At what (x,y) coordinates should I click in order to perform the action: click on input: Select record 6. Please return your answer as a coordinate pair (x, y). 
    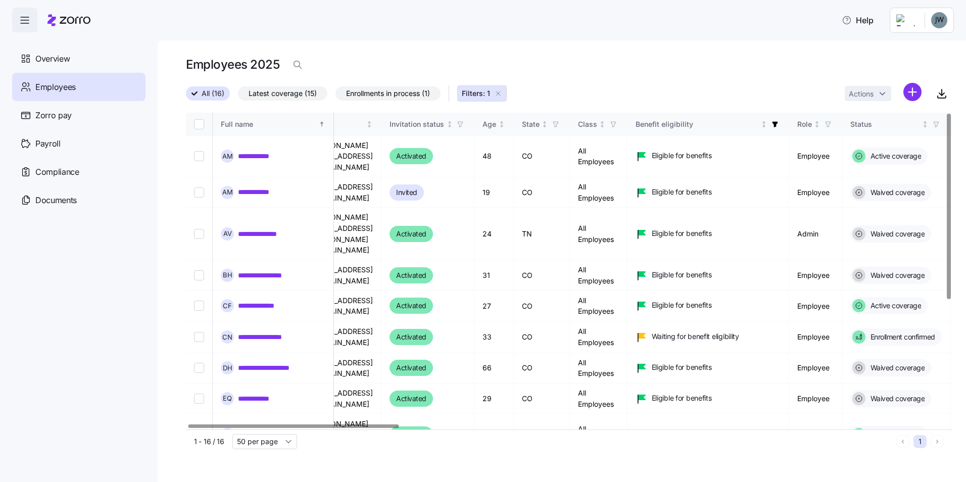
    Looking at the image, I should click on (199, 337).